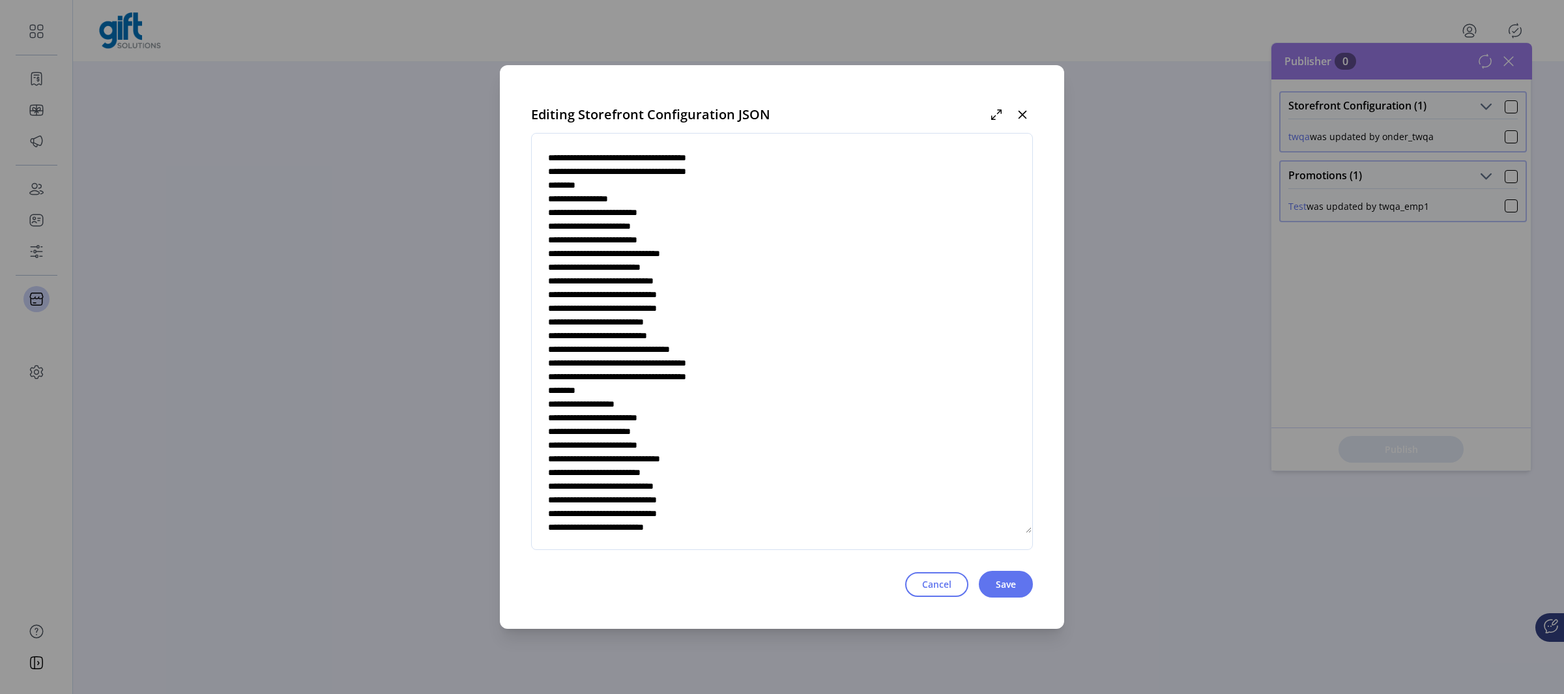  Describe the element at coordinates (1005, 584) in the screenshot. I see `span: Save` at that location.